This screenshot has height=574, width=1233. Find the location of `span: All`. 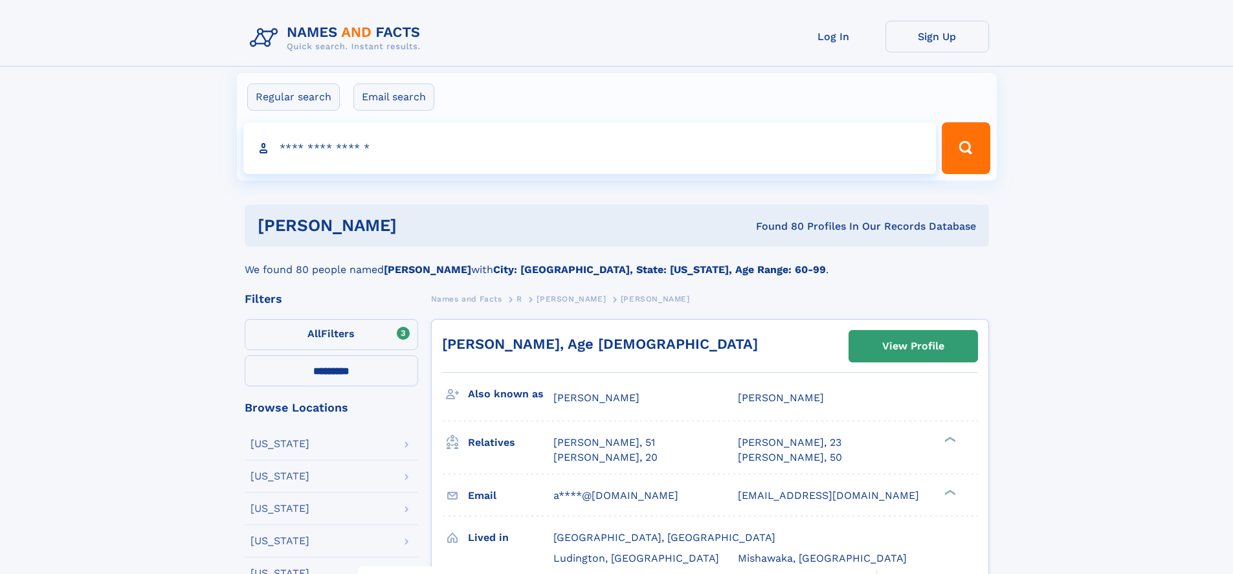

span: All is located at coordinates (314, 333).